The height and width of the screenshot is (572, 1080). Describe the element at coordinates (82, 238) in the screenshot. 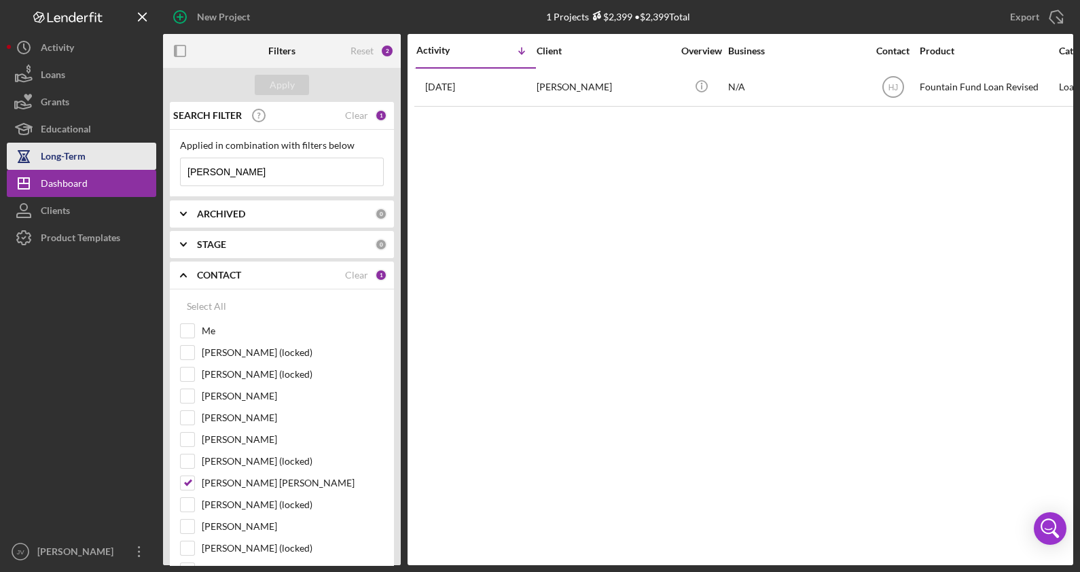

I see `a: Product Templates` at that location.